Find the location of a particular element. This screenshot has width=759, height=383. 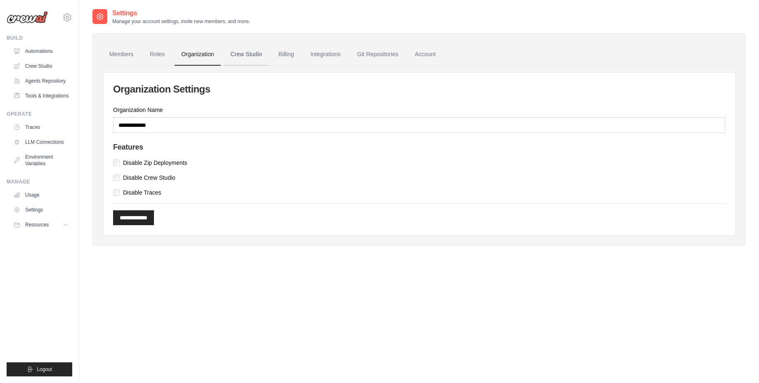

a: Environment Variables is located at coordinates (41, 160).